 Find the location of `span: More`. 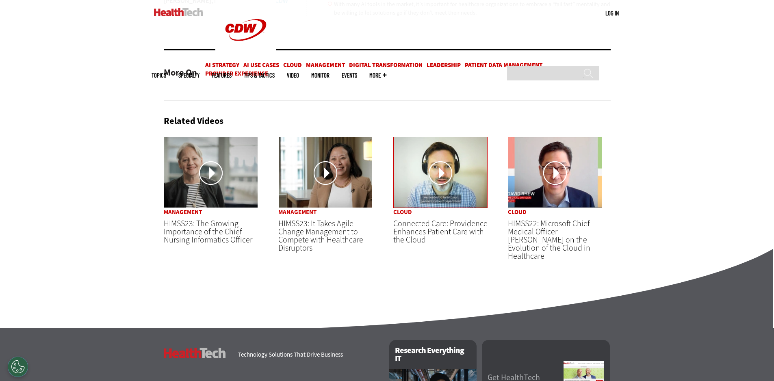

span: More is located at coordinates (378, 75).